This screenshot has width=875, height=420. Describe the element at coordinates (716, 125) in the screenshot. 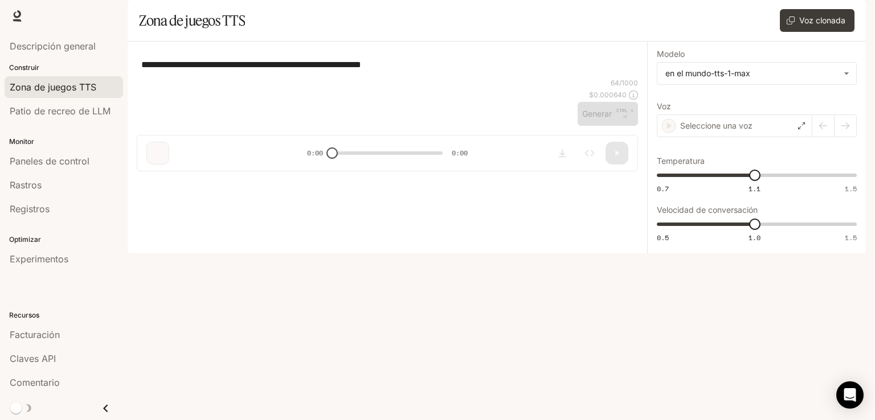

I see `font: Seleccione una voz` at that location.